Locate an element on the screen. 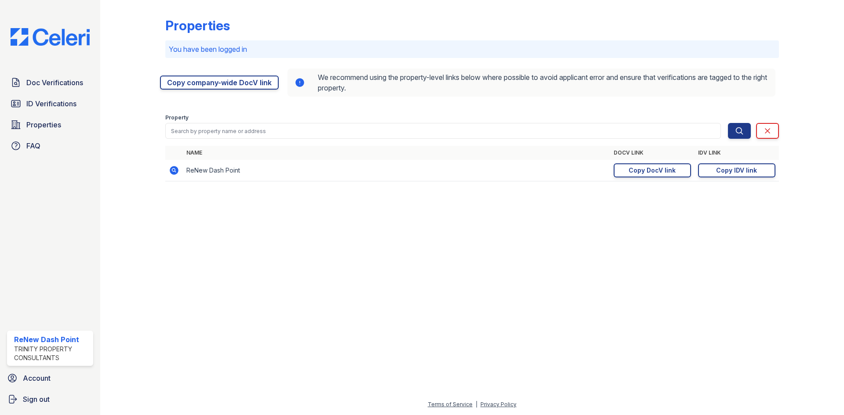 This screenshot has height=415, width=844. th: IDV Link is located at coordinates (737, 153).